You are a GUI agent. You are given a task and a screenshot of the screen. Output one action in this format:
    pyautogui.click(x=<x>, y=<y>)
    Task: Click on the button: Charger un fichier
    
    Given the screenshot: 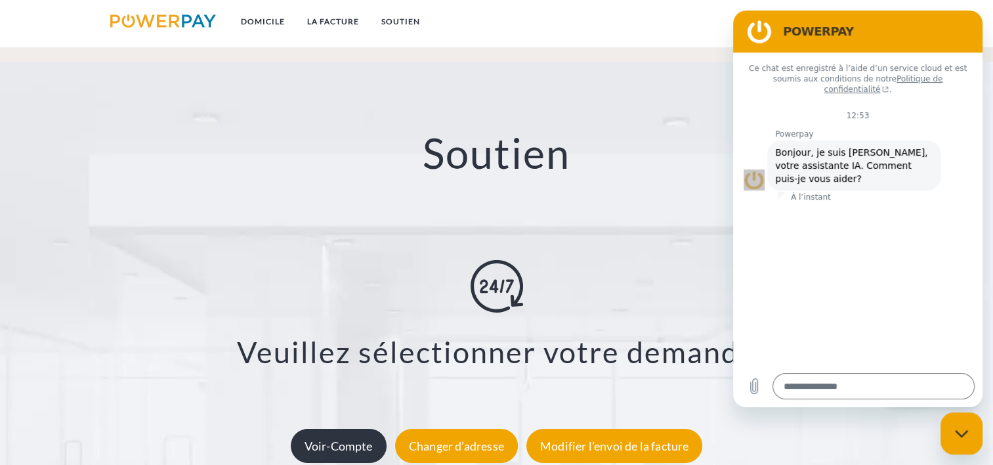 What is the action you would take?
    pyautogui.click(x=21, y=376)
    